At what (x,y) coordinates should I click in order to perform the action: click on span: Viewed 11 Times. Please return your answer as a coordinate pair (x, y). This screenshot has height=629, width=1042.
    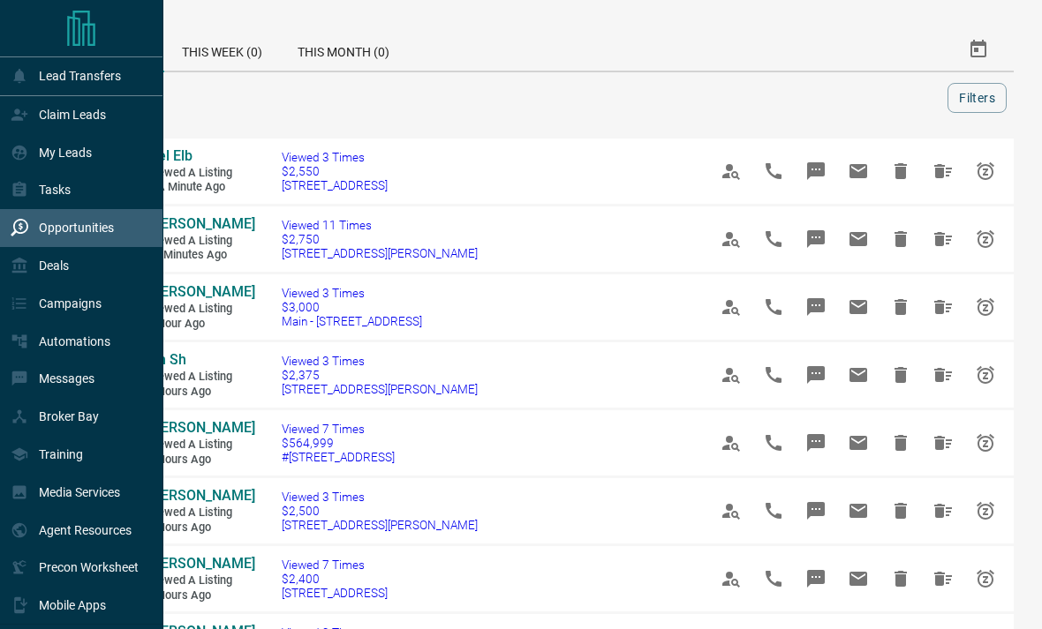
    Looking at the image, I should click on (380, 225).